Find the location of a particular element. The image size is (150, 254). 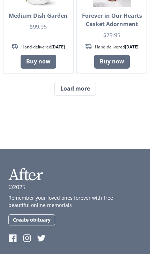

button: Load more is located at coordinates (75, 89).